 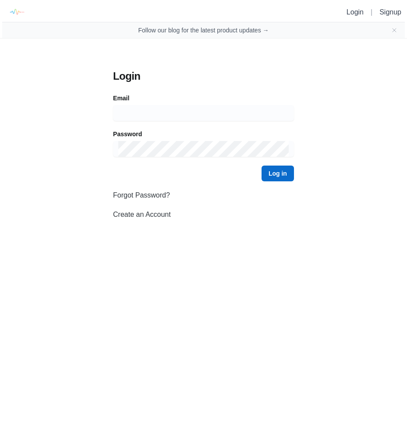 I want to click on h3: Login, so click(x=203, y=76).